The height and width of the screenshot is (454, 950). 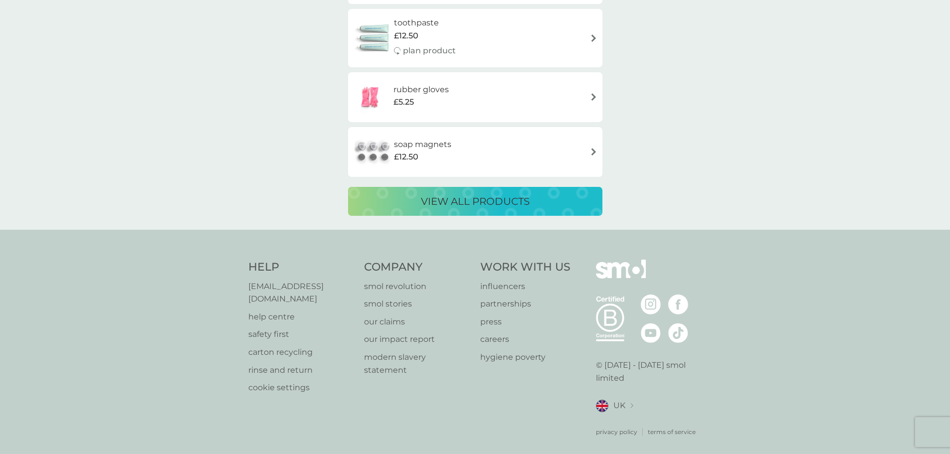 What do you see at coordinates (475, 201) in the screenshot?
I see `p: view all products` at bounding box center [475, 201].